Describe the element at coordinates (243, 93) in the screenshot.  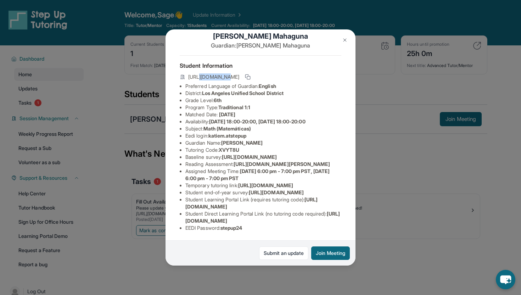
I see `span: Los Angeles Unified School District` at that location.